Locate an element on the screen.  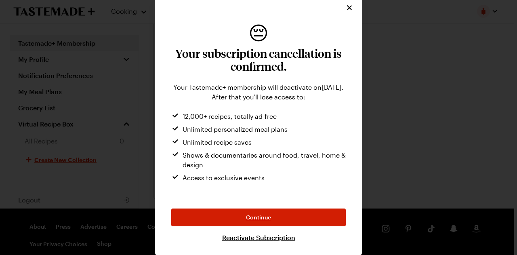
span: Continue is located at coordinates (259, 217).